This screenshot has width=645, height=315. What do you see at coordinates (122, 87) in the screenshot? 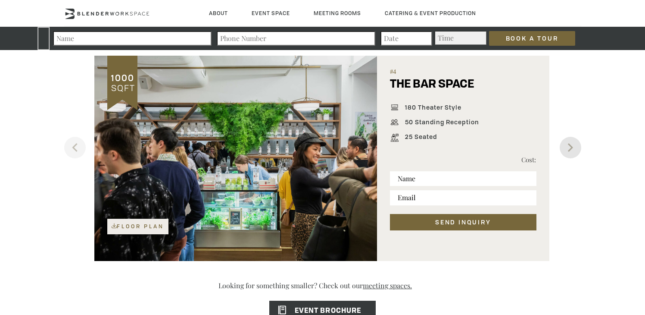
I see `span: SQFT` at bounding box center [122, 87].